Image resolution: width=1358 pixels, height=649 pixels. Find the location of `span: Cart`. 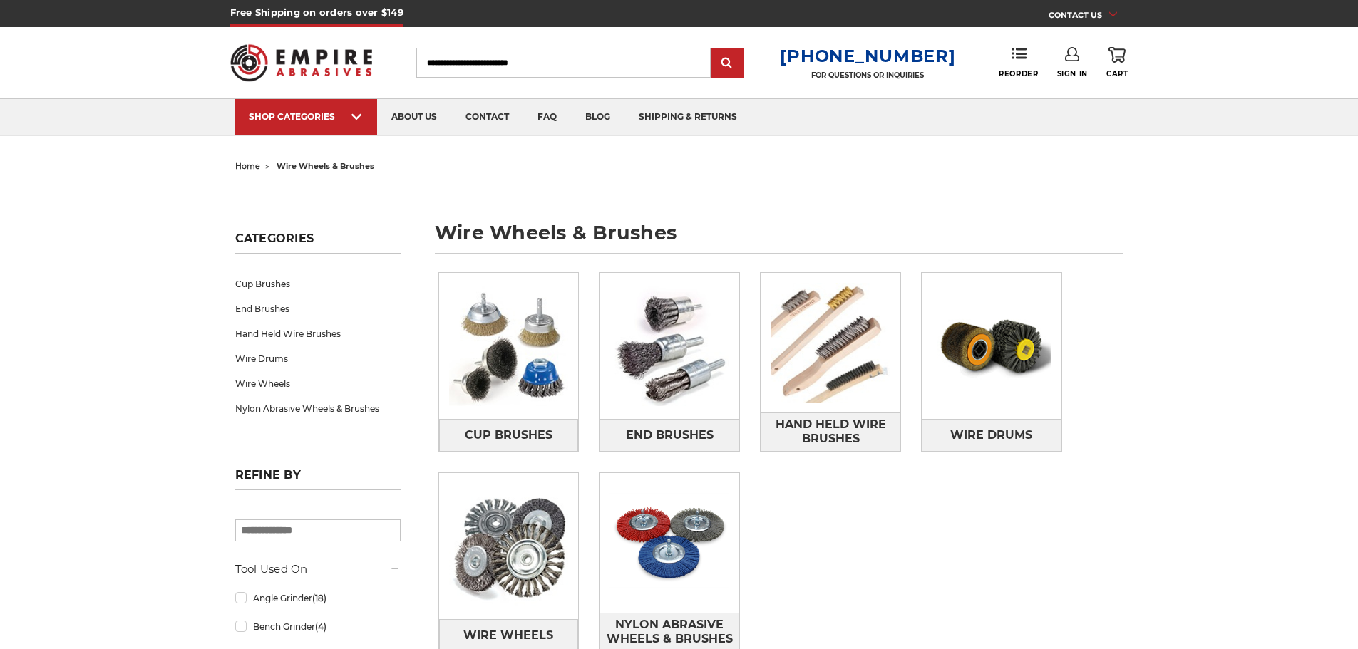

span: Cart is located at coordinates (1117, 73).